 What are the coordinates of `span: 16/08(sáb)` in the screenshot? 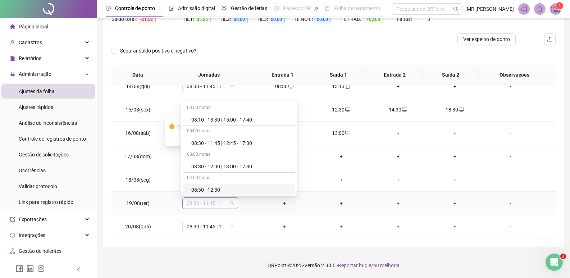 It's located at (138, 133).